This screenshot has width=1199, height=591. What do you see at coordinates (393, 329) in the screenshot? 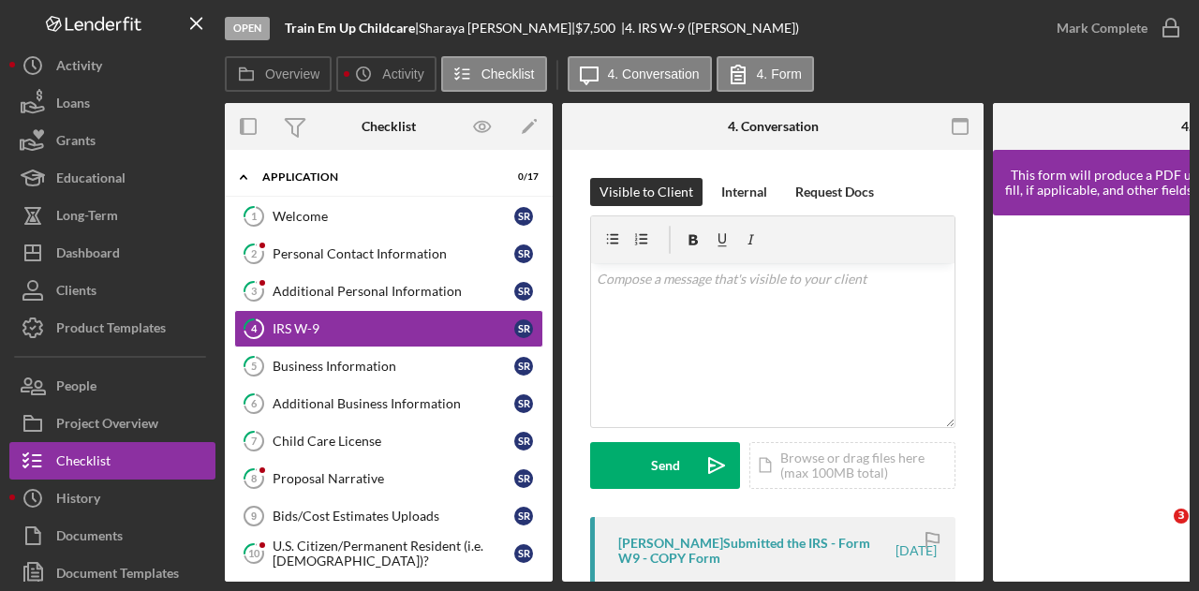
I see `div: IRS W-9` at bounding box center [393, 329].